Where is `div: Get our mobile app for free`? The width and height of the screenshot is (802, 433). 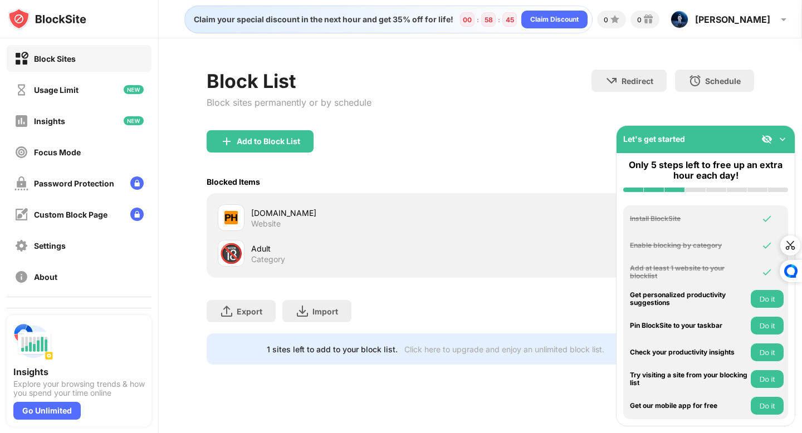 div: Get our mobile app for free is located at coordinates (689, 406).